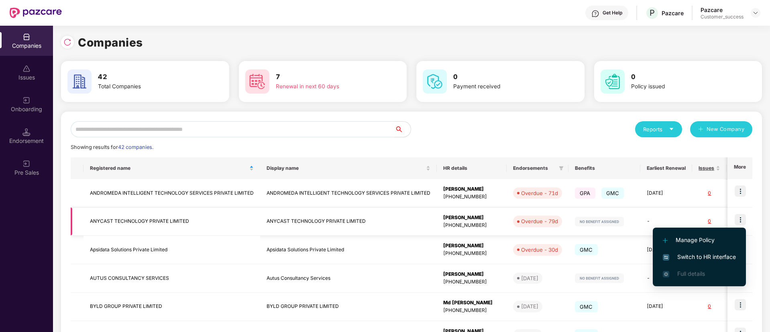 The width and height of the screenshot is (770, 332). I want to click on span: Registered name, so click(169, 168).